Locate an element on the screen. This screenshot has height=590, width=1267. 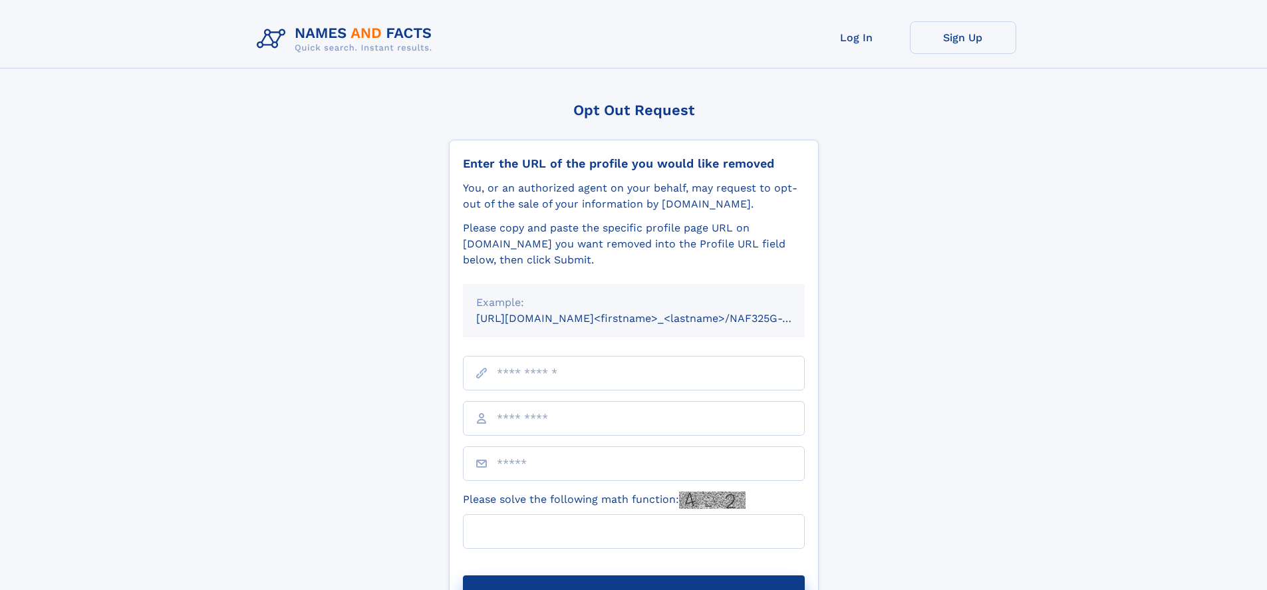
a: Log In is located at coordinates (856, 37).